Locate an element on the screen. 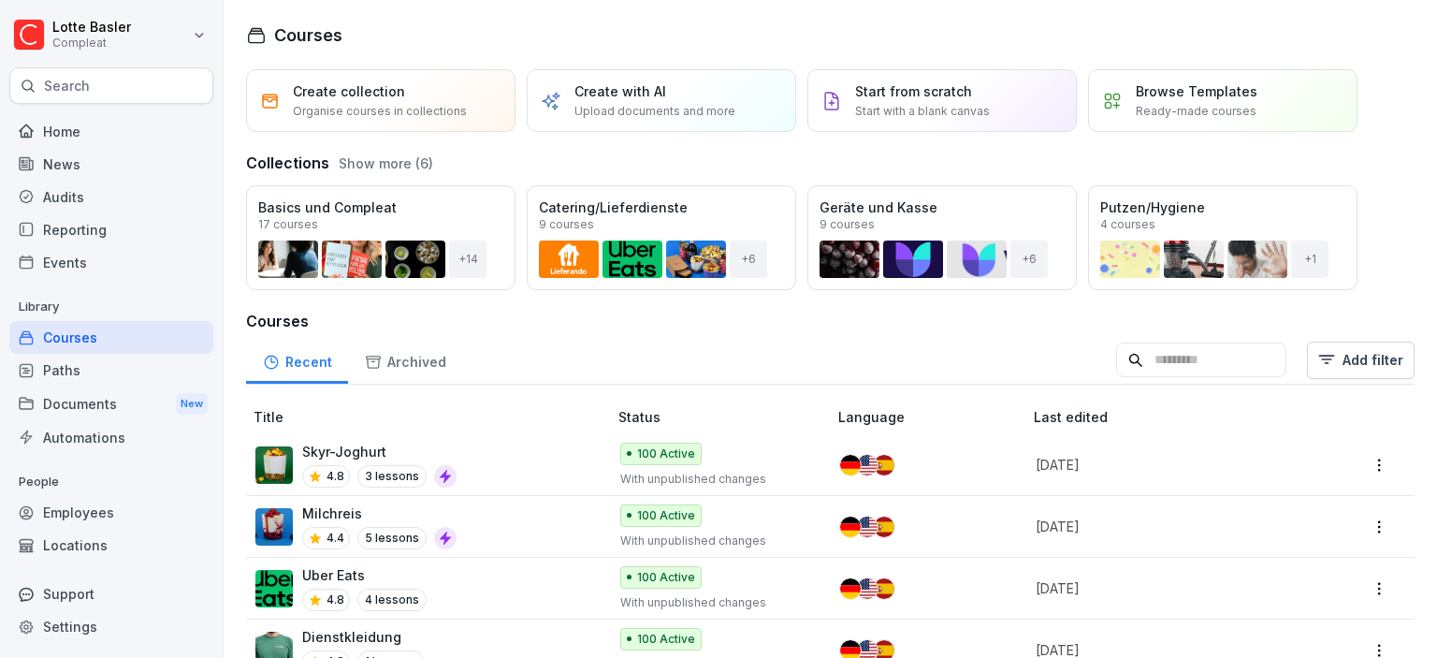 Image resolution: width=1437 pixels, height=658 pixels. div: Recent is located at coordinates (297, 359).